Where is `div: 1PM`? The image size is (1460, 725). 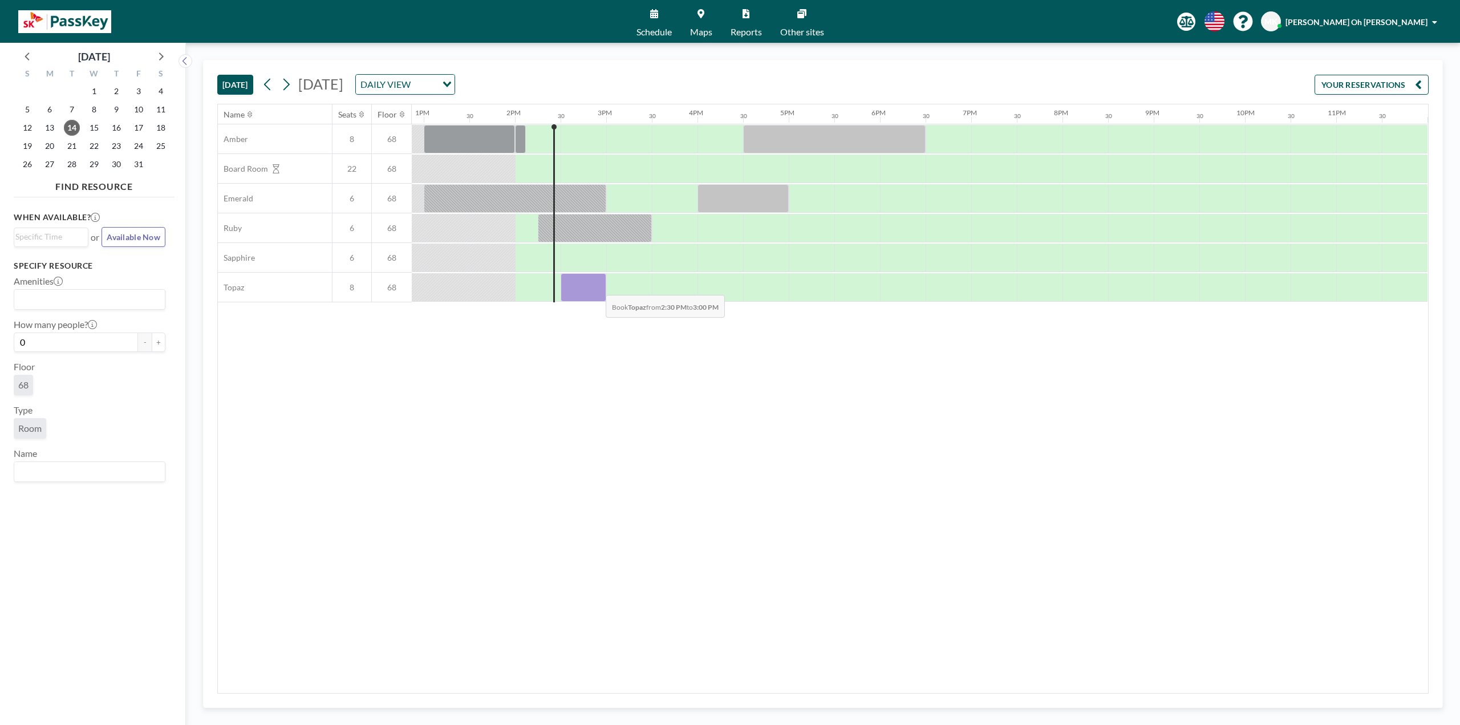
div: 1PM is located at coordinates (422, 112).